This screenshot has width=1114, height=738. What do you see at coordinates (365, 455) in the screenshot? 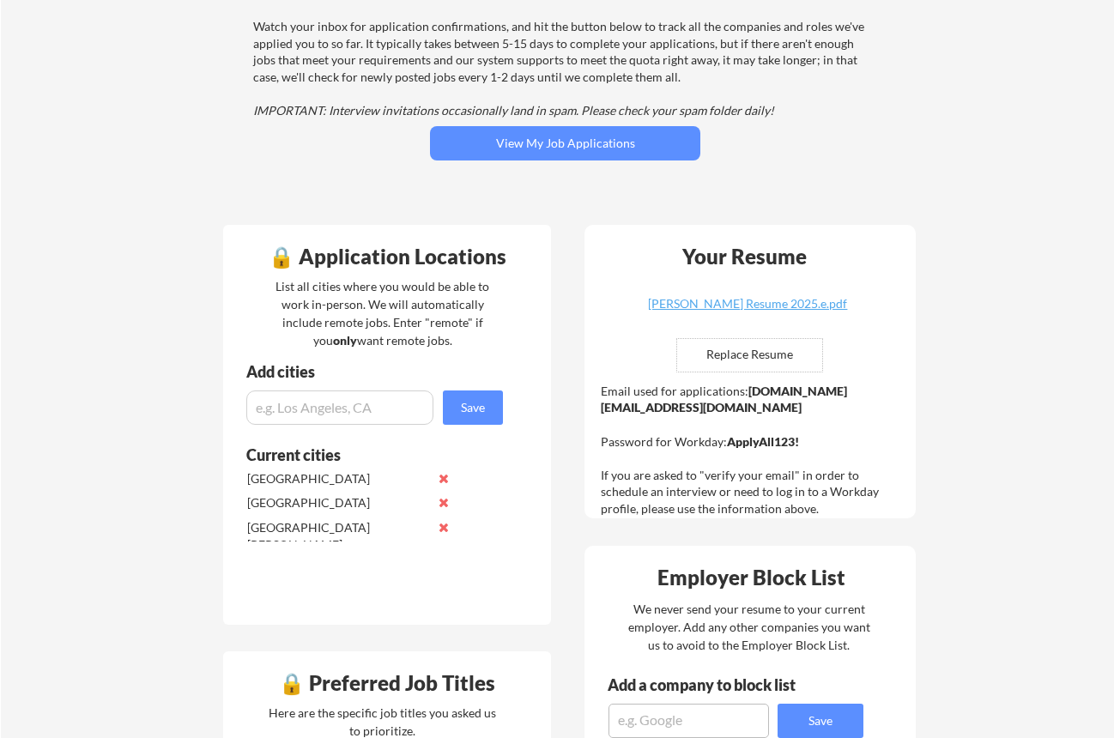
I see `div: Current cities` at bounding box center [365, 455].